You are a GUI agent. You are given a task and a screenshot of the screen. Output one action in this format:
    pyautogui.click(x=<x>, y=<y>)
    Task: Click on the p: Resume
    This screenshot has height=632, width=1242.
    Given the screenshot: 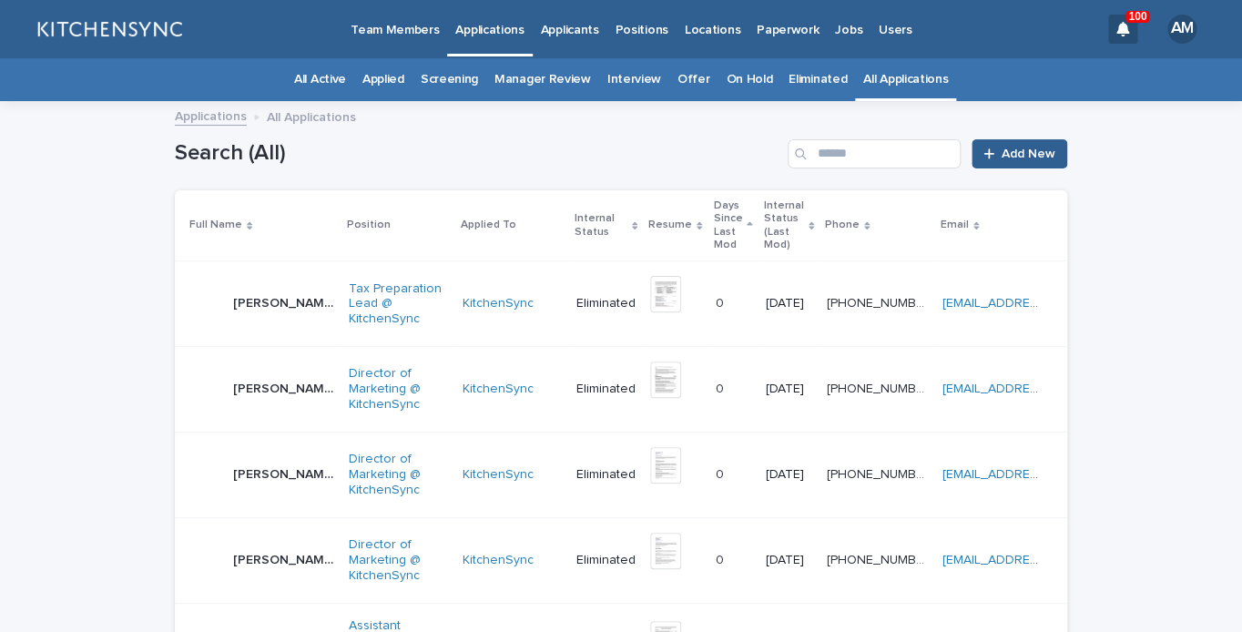 What is the action you would take?
    pyautogui.click(x=670, y=225)
    